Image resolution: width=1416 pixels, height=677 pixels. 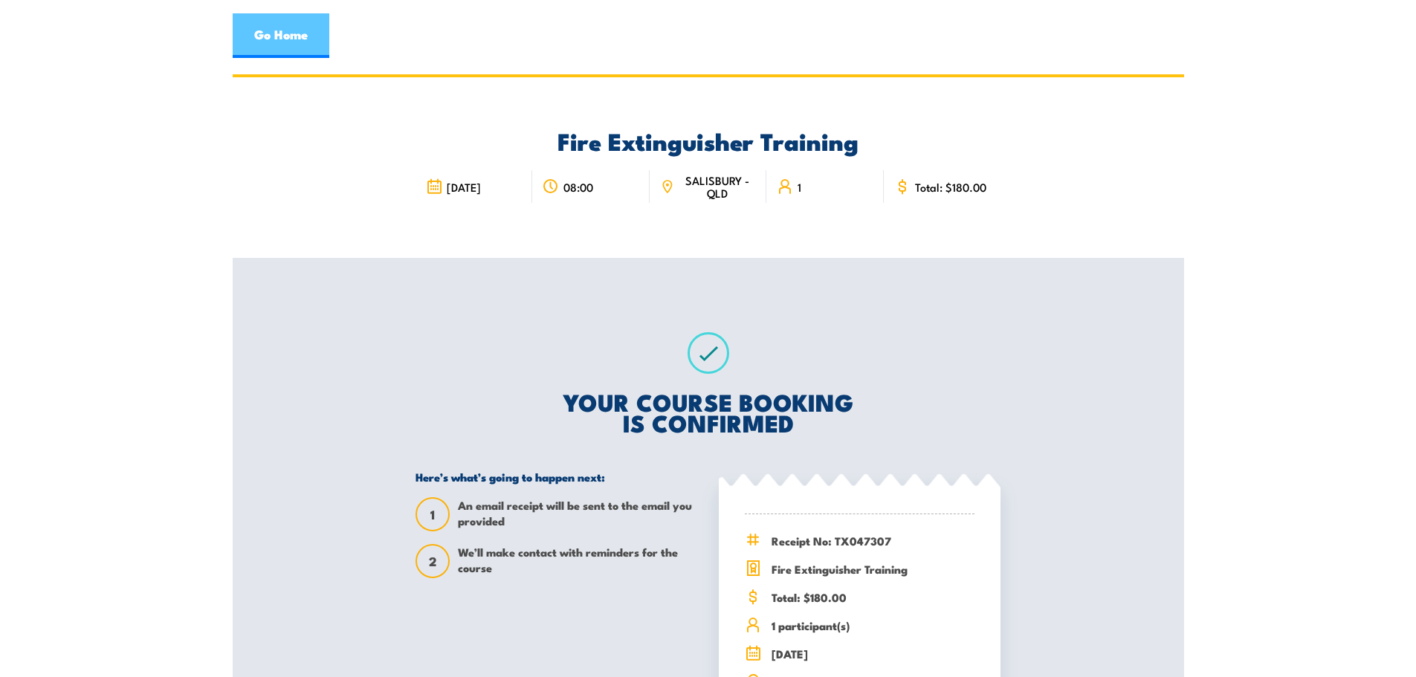 What do you see at coordinates (577, 561) in the screenshot?
I see `span: We’ll make contact with reminders for the course` at bounding box center [577, 561].